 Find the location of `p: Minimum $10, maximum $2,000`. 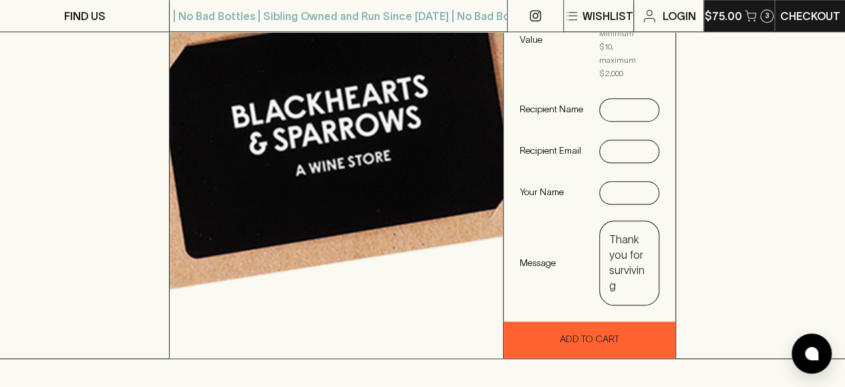

p: Minimum $10, maximum $2,000 is located at coordinates (614, 53).